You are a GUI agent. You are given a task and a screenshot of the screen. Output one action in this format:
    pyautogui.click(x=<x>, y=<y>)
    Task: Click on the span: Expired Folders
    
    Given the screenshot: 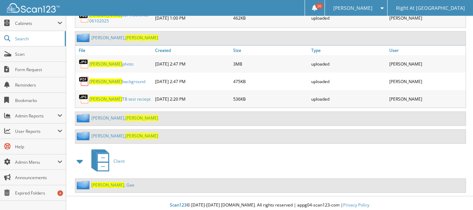 What is the action you would take?
    pyautogui.click(x=38, y=192)
    